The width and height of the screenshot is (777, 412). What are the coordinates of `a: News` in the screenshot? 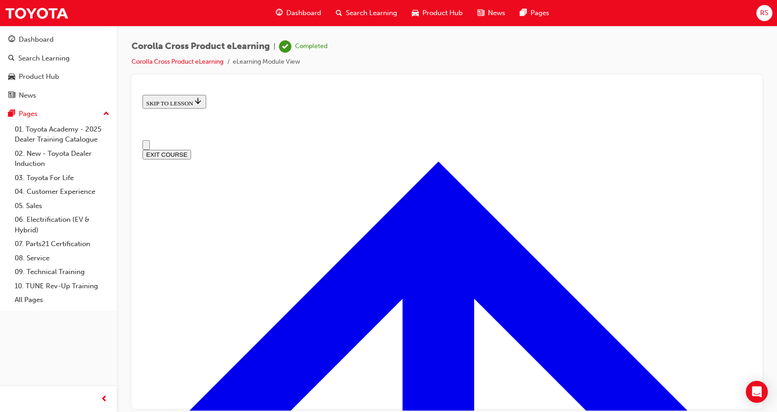 It's located at (58, 95).